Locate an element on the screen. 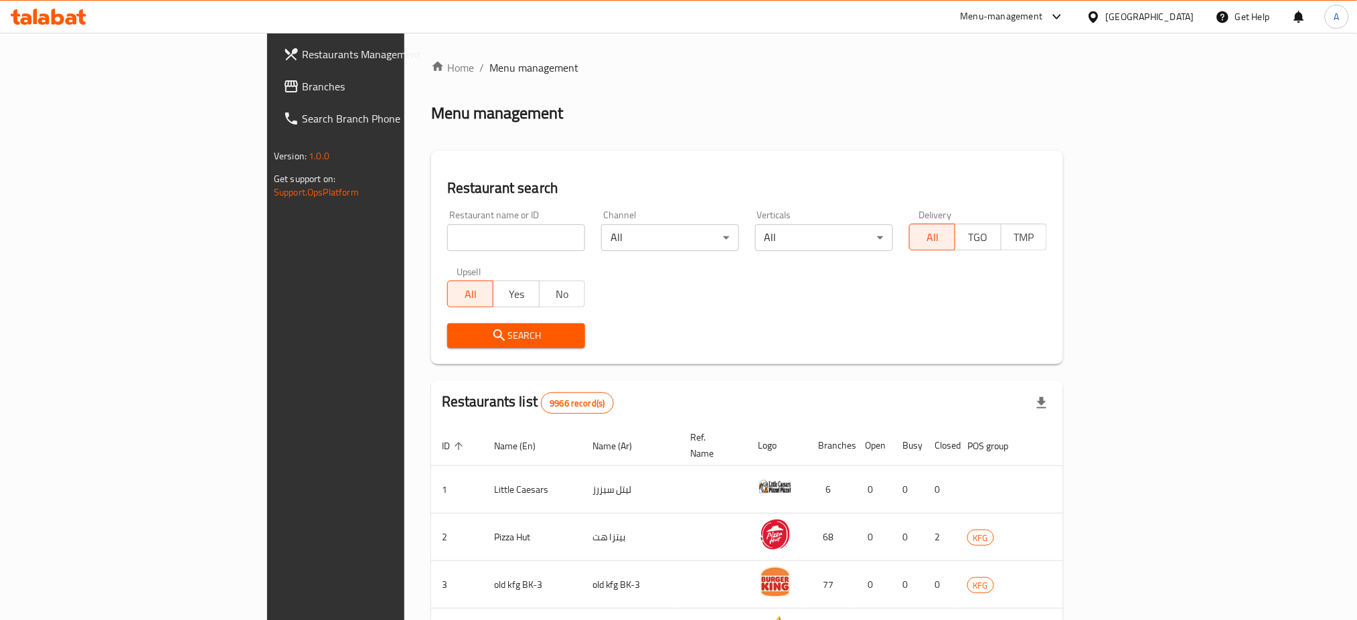 This screenshot has height=620, width=1357. img: Pizza Hut is located at coordinates (775, 534).